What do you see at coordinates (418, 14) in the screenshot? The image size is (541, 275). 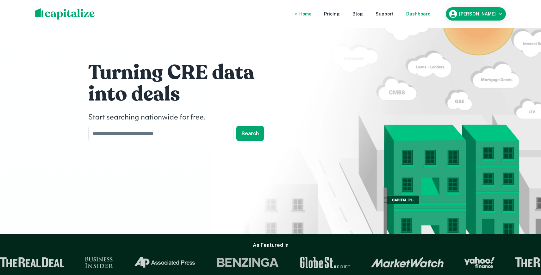 I see `a: Dashboard` at bounding box center [418, 14].